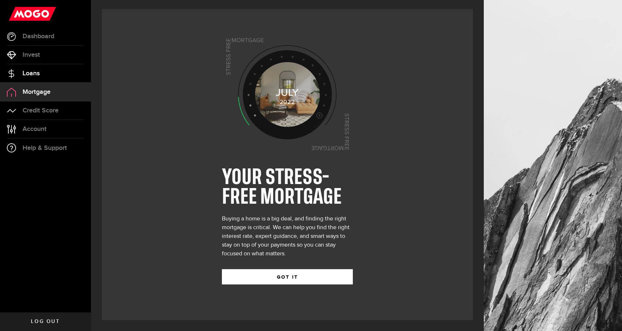 This screenshot has width=622, height=331. I want to click on span: Dashboard, so click(38, 36).